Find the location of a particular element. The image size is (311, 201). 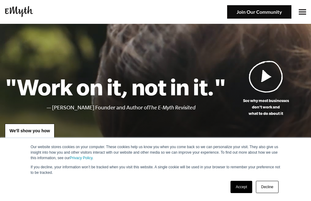

h1: "Work on it, not in it." is located at coordinates (115, 87).